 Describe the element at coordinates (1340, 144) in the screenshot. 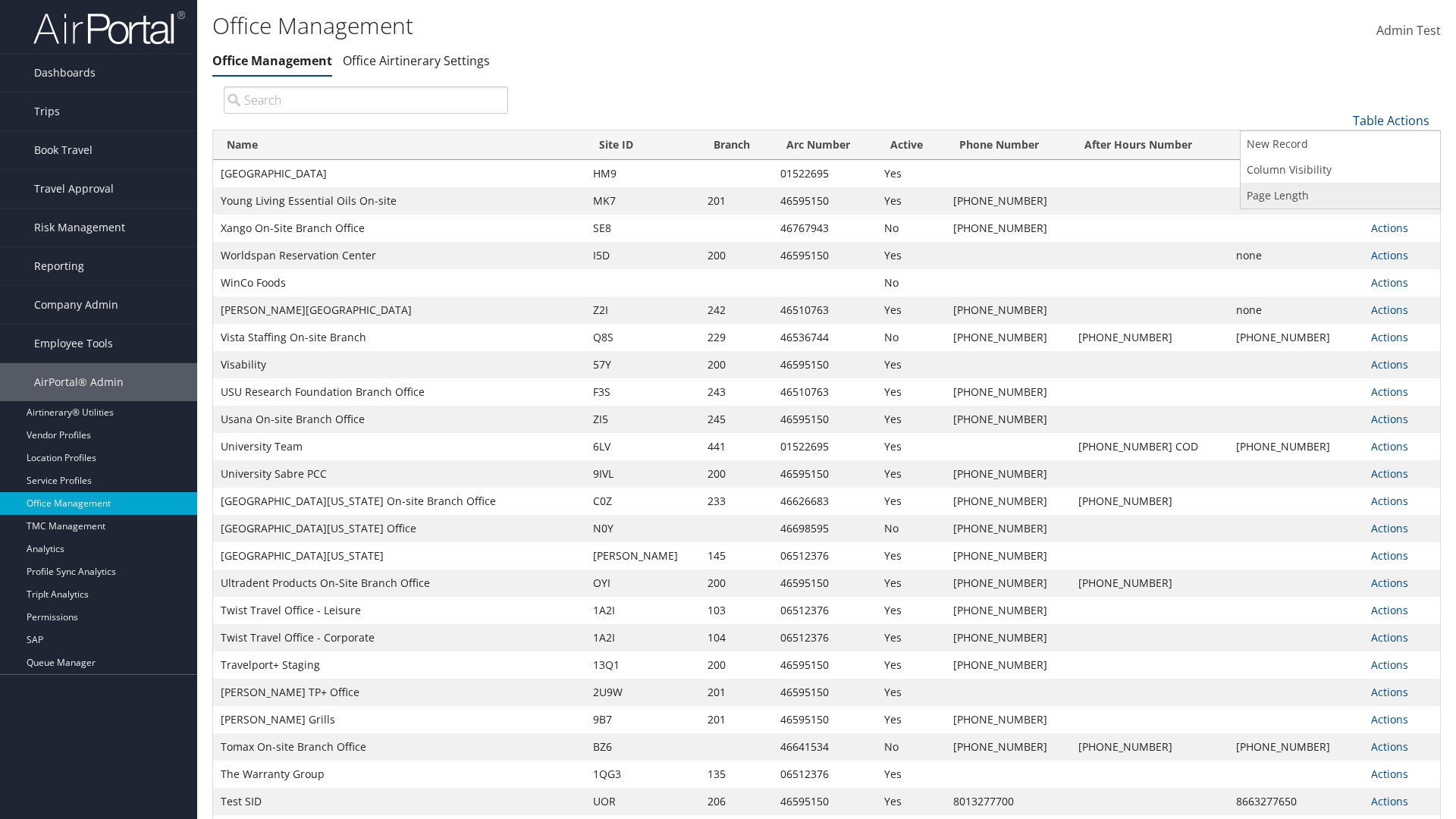

I see `a: New Record` at that location.